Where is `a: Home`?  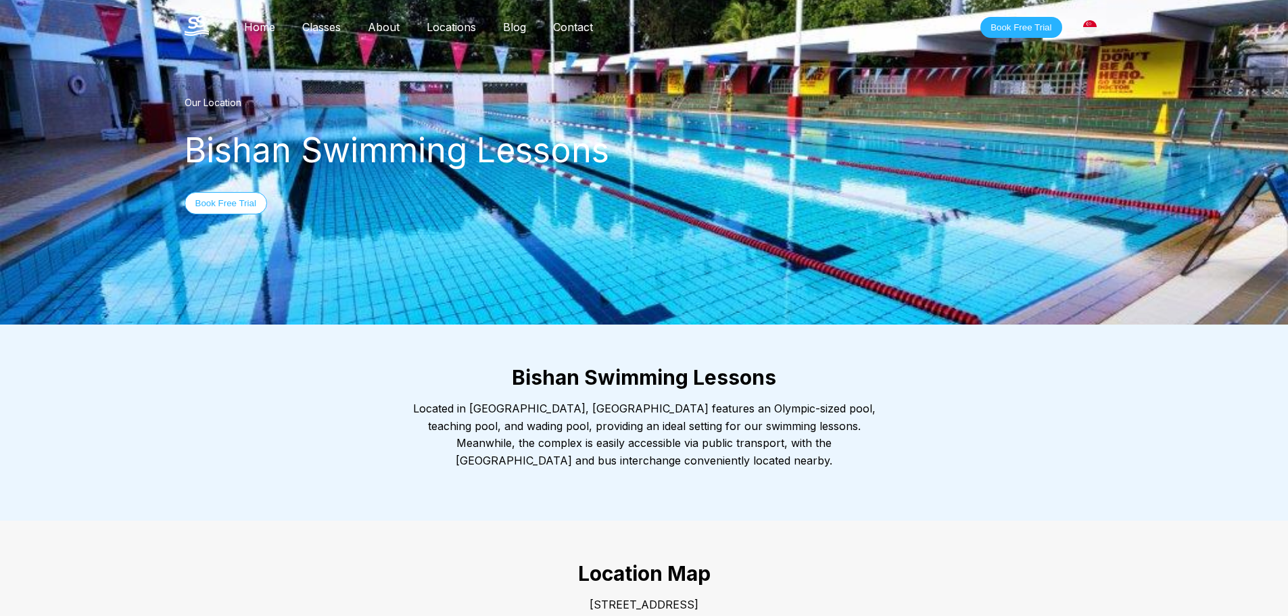 a: Home is located at coordinates (260, 27).